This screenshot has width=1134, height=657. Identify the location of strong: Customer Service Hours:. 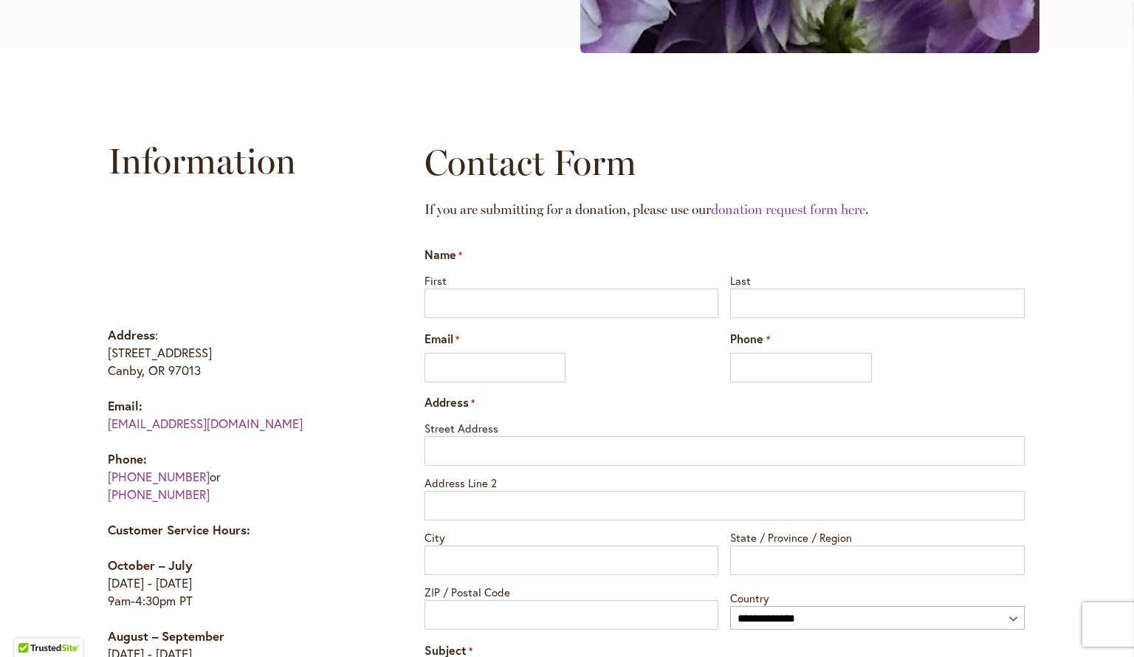
(179, 529).